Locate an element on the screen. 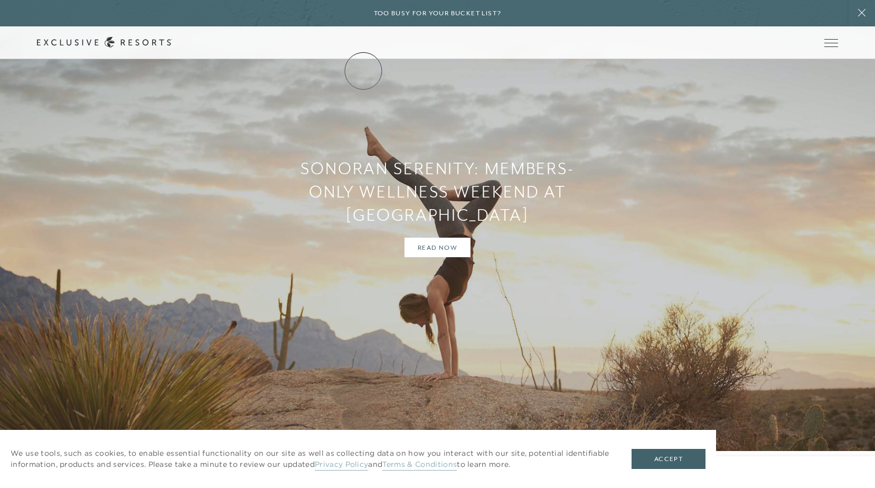 The image size is (875, 488). a: Read Now is located at coordinates (437, 248).